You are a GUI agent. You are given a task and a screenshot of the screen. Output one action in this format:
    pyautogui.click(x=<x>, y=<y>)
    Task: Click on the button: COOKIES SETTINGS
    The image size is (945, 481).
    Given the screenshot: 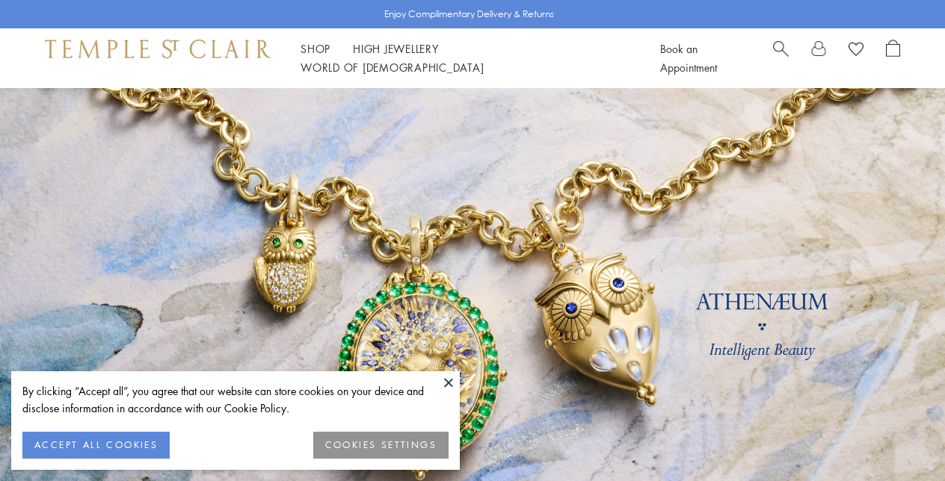 What is the action you would take?
    pyautogui.click(x=381, y=446)
    